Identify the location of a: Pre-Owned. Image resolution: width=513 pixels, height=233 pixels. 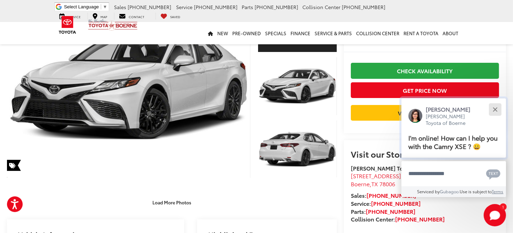
(247, 33).